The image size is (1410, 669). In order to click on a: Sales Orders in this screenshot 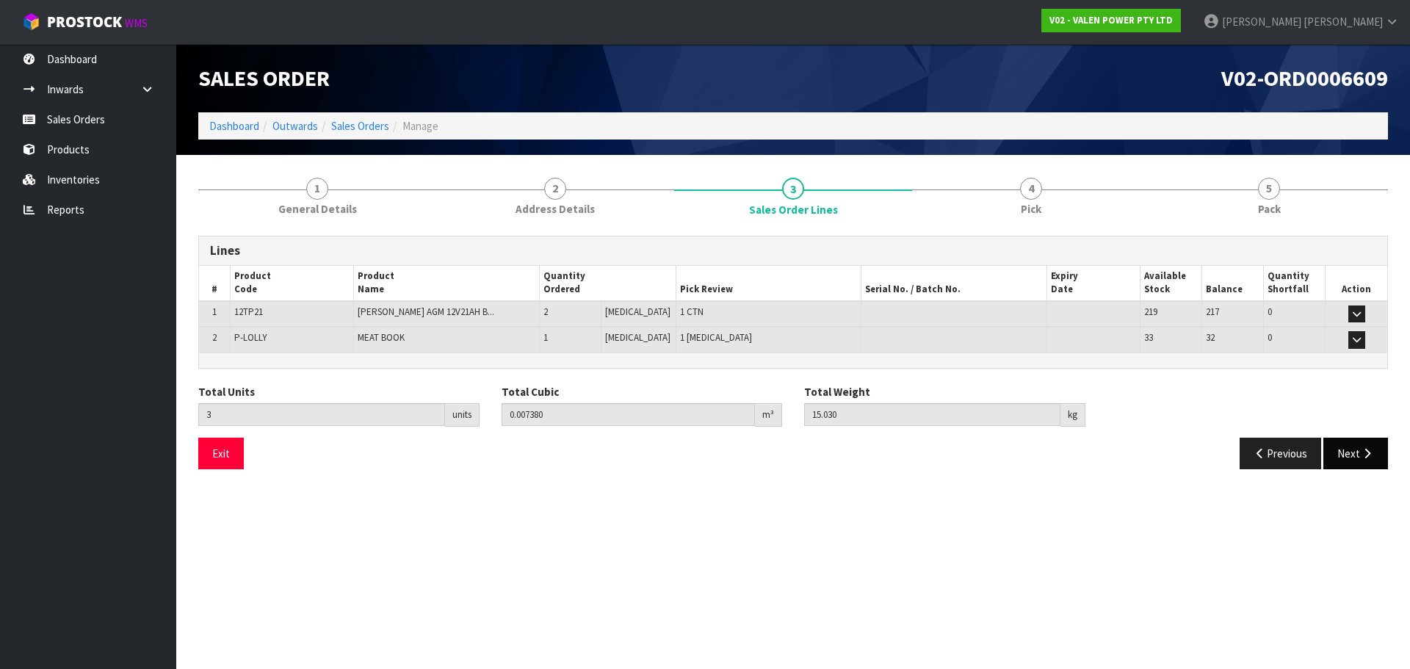, I will do `click(360, 126)`.